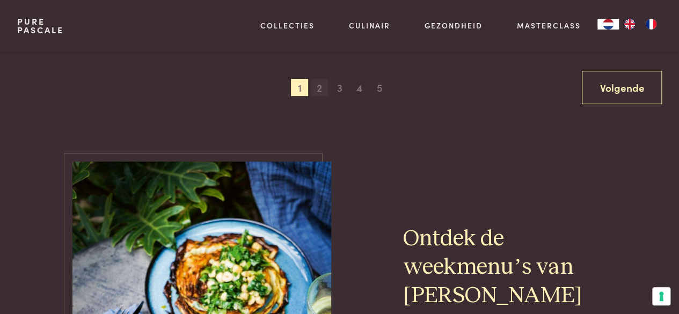 Image resolution: width=679 pixels, height=314 pixels. What do you see at coordinates (360, 87) in the screenshot?
I see `span: 4` at bounding box center [360, 87].